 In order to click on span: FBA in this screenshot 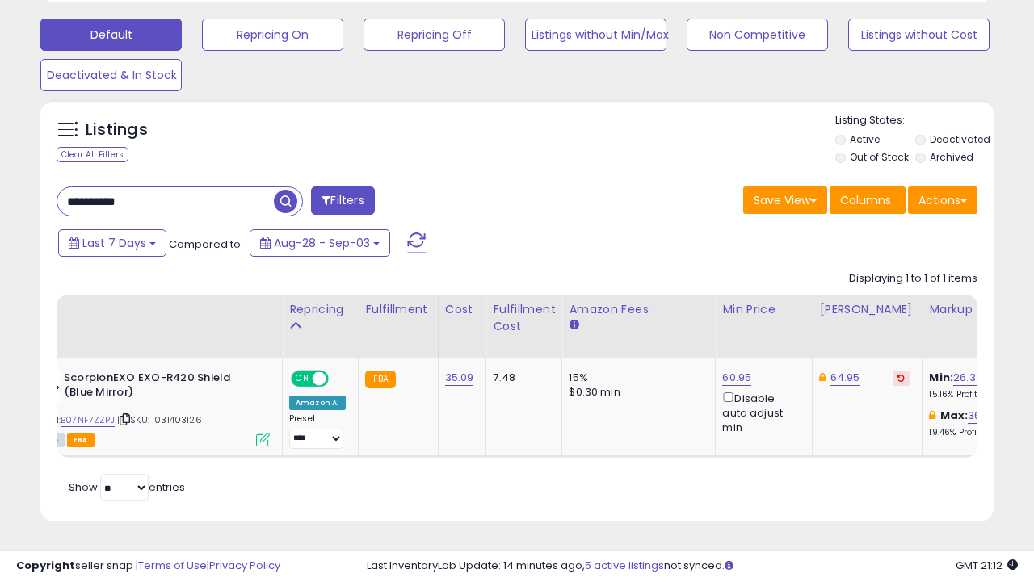, I will do `click(81, 440)`.